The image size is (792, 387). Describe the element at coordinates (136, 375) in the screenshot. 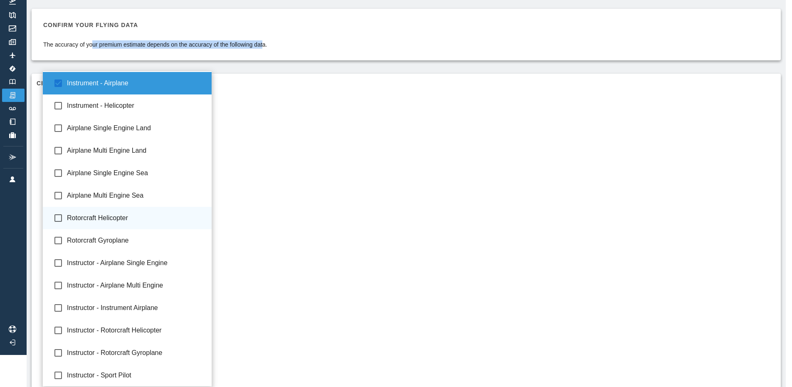

I see `span: Instructor - Sport Pilot` at that location.